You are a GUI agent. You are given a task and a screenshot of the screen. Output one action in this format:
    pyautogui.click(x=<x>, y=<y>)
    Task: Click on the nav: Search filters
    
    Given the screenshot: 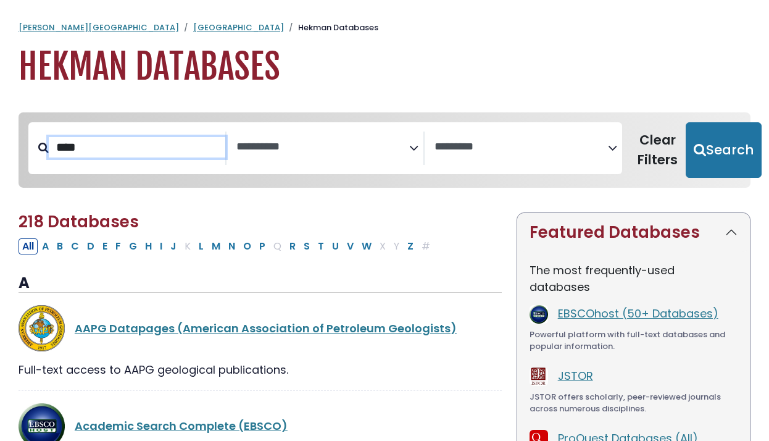 What is the action you would take?
    pyautogui.click(x=385, y=150)
    